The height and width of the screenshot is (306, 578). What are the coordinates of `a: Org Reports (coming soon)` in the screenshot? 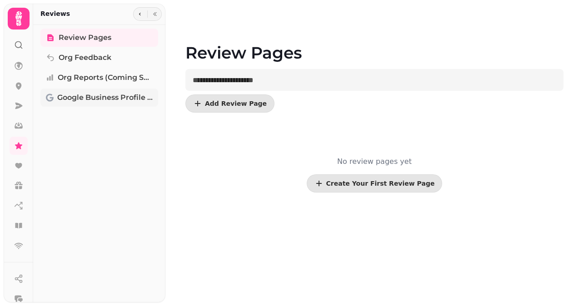 It's located at (99, 78).